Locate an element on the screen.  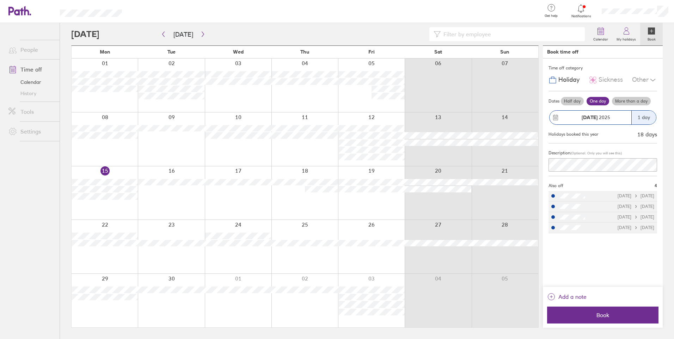
span: Thu is located at coordinates (305, 52).